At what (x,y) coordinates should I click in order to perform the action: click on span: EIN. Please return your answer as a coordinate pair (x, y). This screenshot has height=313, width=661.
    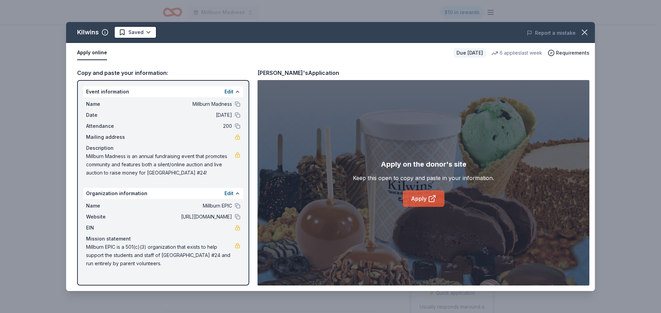
    Looking at the image, I should click on (109, 228).